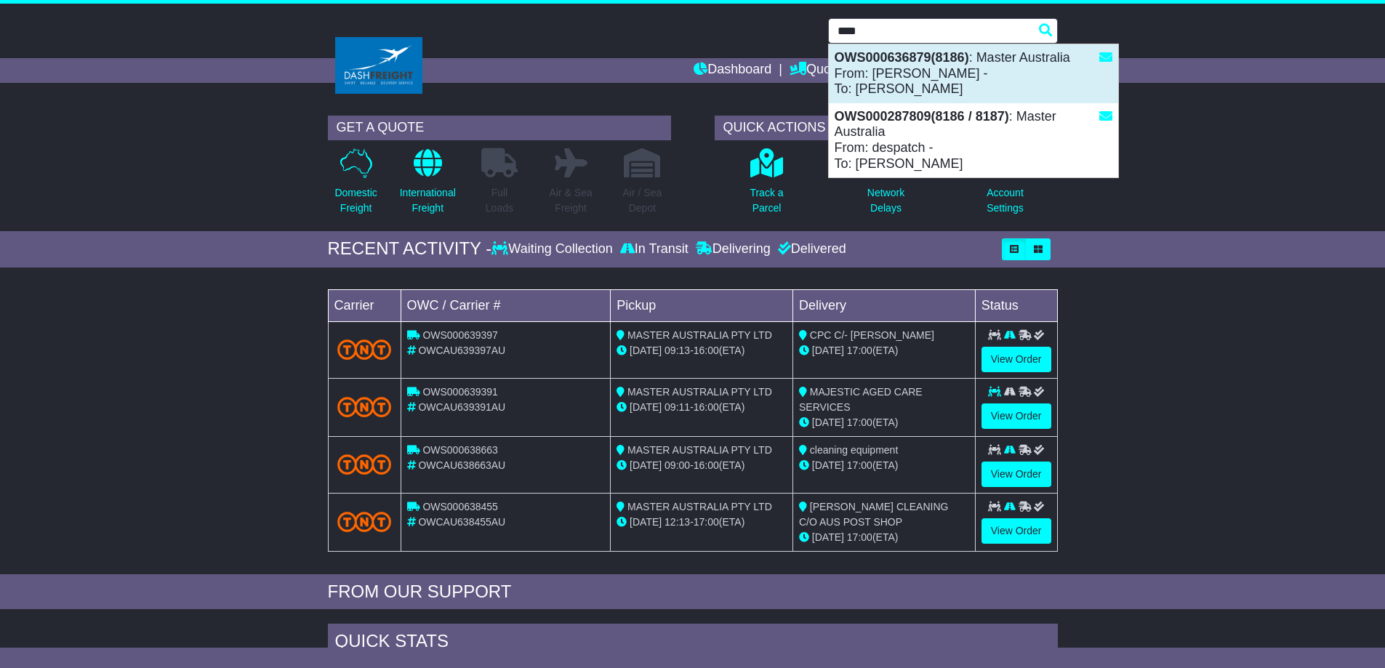 This screenshot has width=1385, height=668. I want to click on td: Status, so click(1016, 305).